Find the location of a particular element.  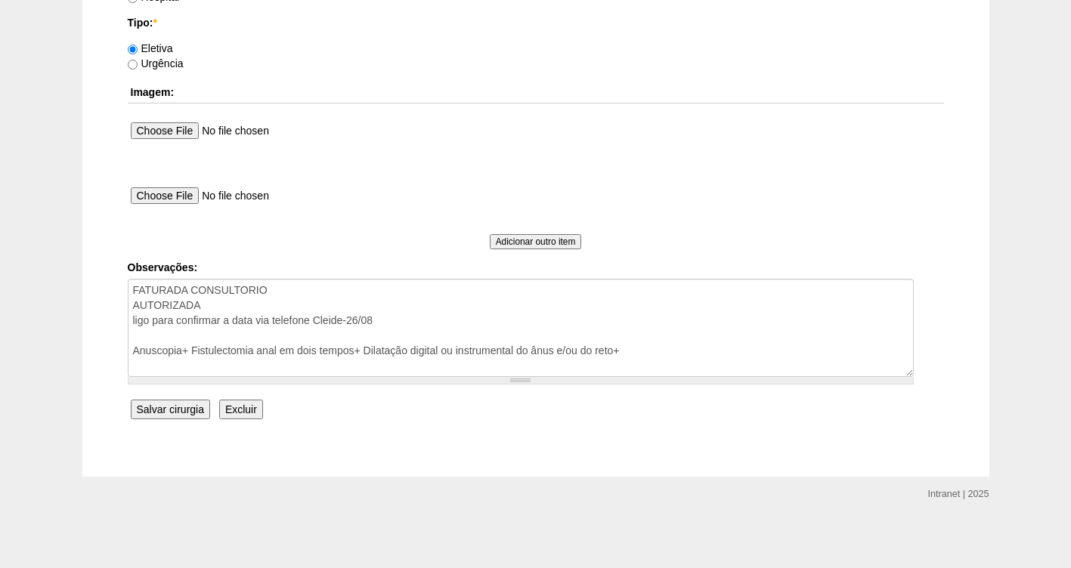

input: Salvar cirurgia is located at coordinates (170, 410).